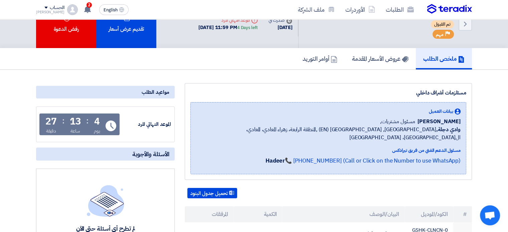  Describe the element at coordinates (114, 10) in the screenshot. I see `button: English` at that location.